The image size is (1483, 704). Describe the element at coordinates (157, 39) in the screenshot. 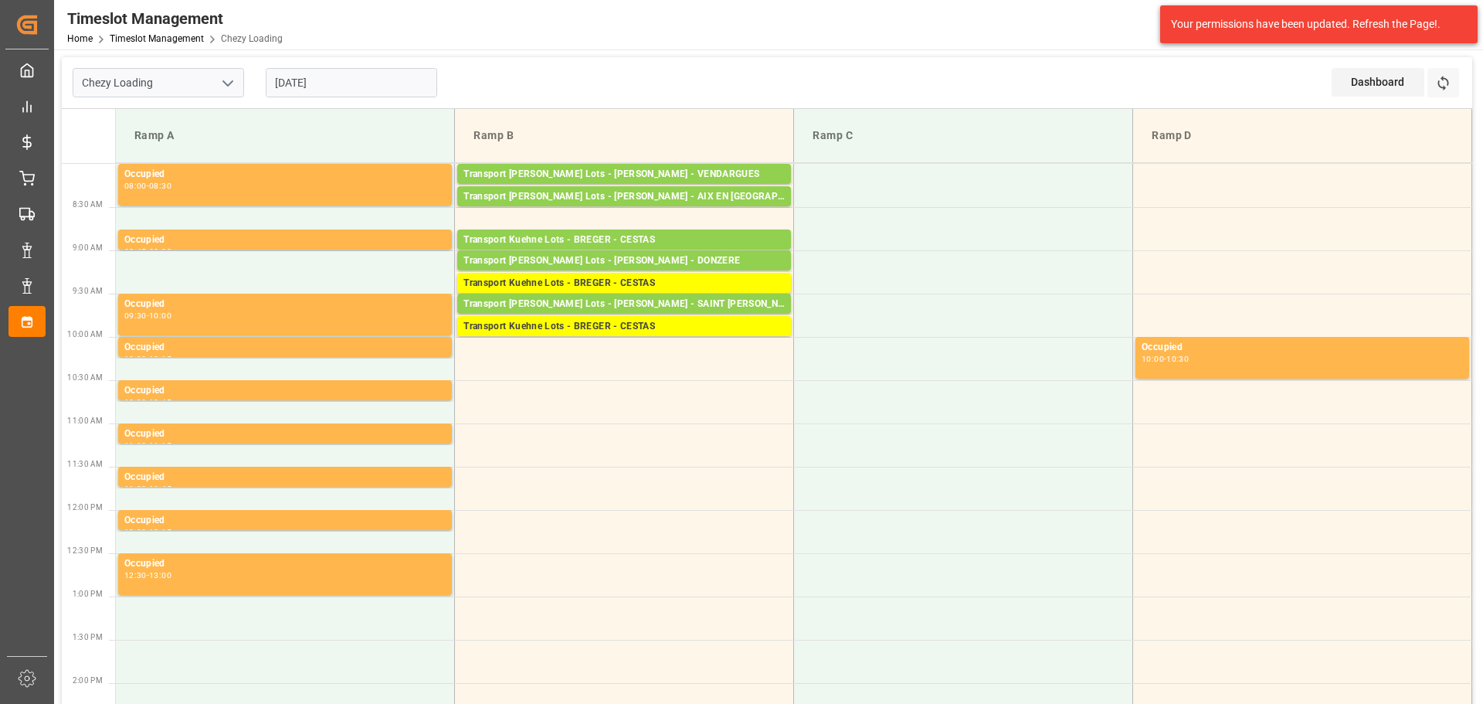

I see `a: Timeslot Management` at that location.